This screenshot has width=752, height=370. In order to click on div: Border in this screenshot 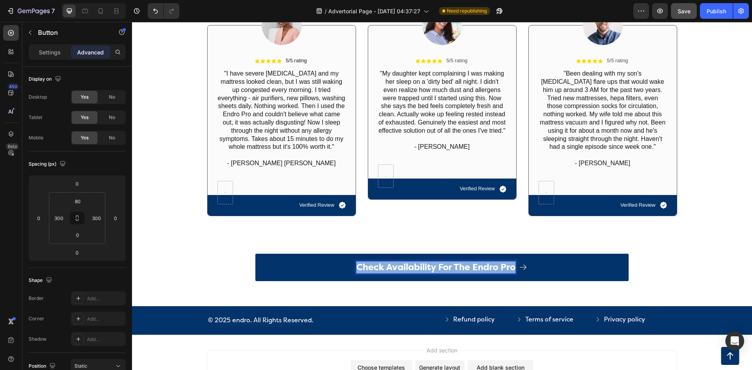, I will do `click(36, 299)`.